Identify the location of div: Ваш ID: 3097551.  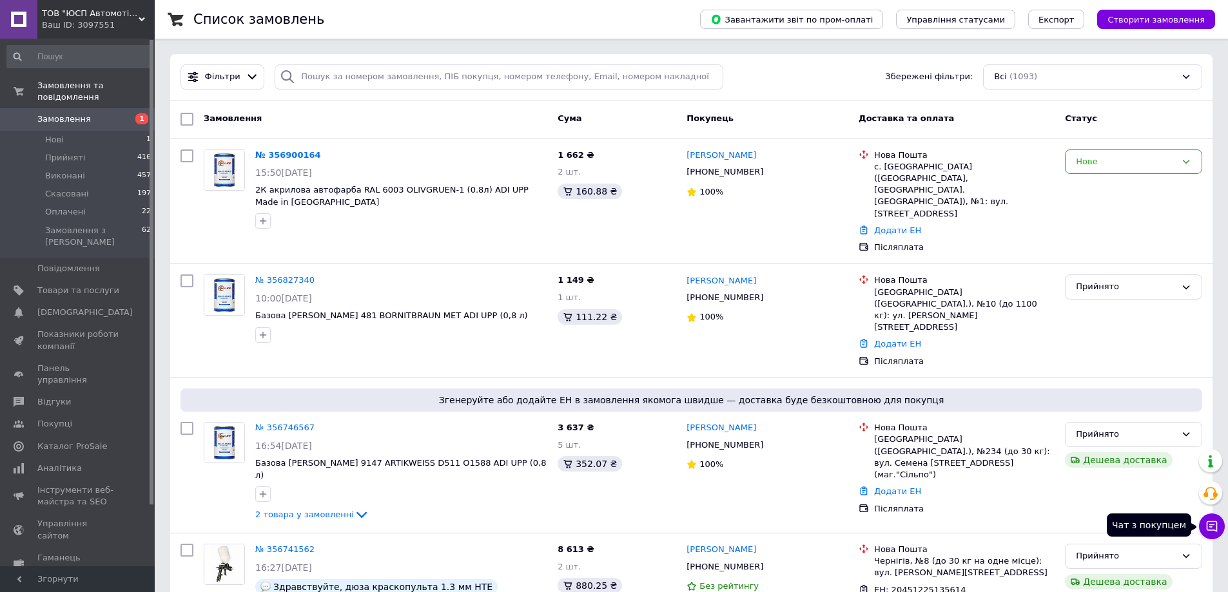
(98, 25).